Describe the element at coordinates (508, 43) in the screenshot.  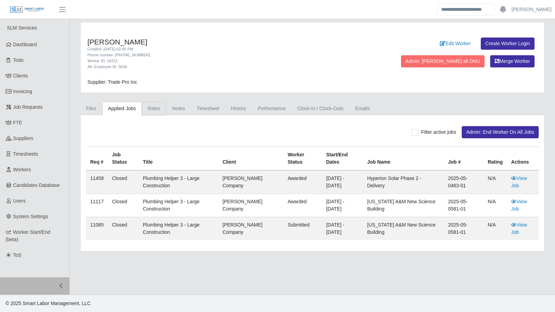
I see `a: Create Worker Login` at that location.